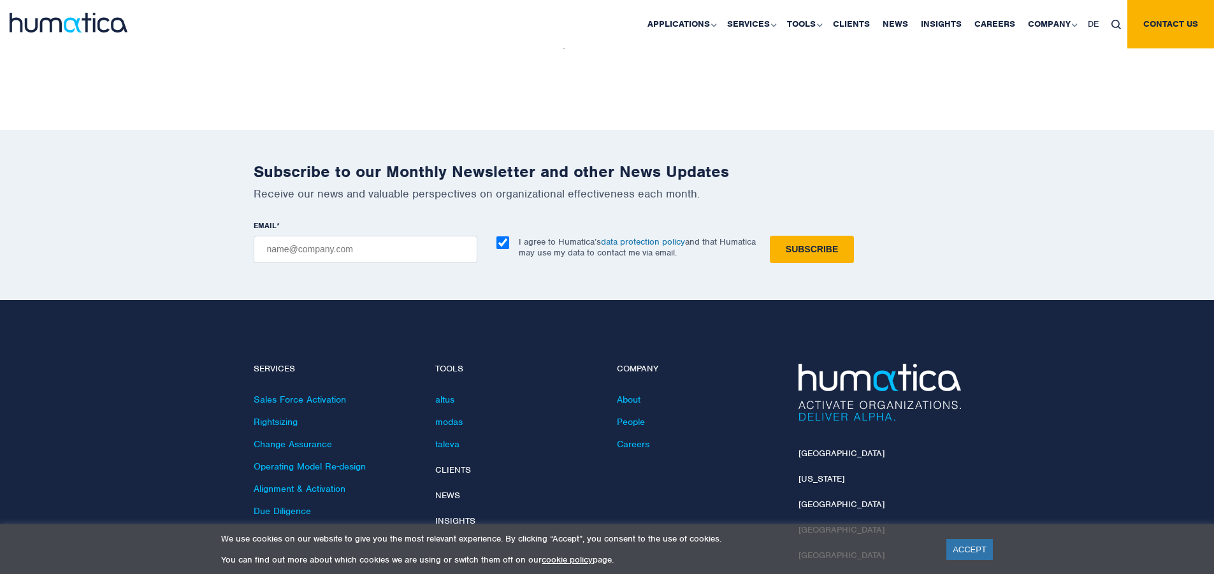  Describe the element at coordinates (1093, 24) in the screenshot. I see `span: DE` at that location.